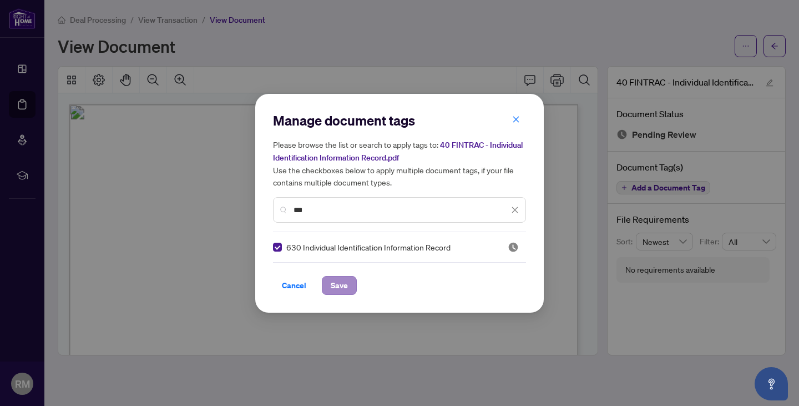 The width and height of the screenshot is (799, 406). Describe the element at coordinates (771, 383) in the screenshot. I see `button: Open asap` at that location.